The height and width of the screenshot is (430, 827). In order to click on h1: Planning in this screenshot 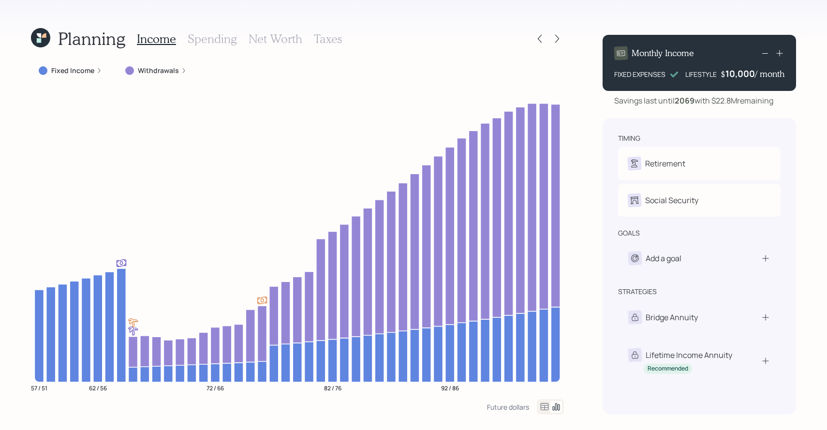, I will do `click(91, 38)`.